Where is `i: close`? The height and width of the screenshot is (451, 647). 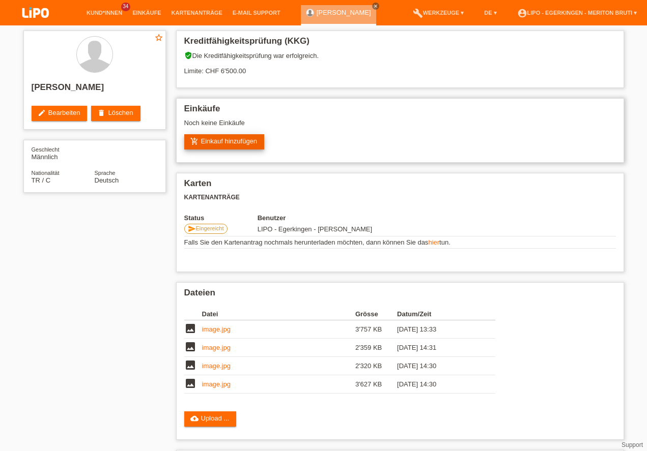
i: close is located at coordinates (375, 6).